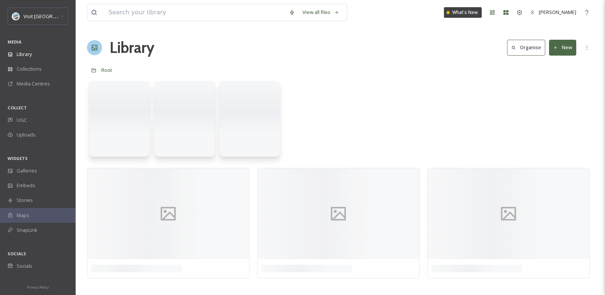  What do you see at coordinates (17, 107) in the screenshot?
I see `span: COLLECT` at bounding box center [17, 107].